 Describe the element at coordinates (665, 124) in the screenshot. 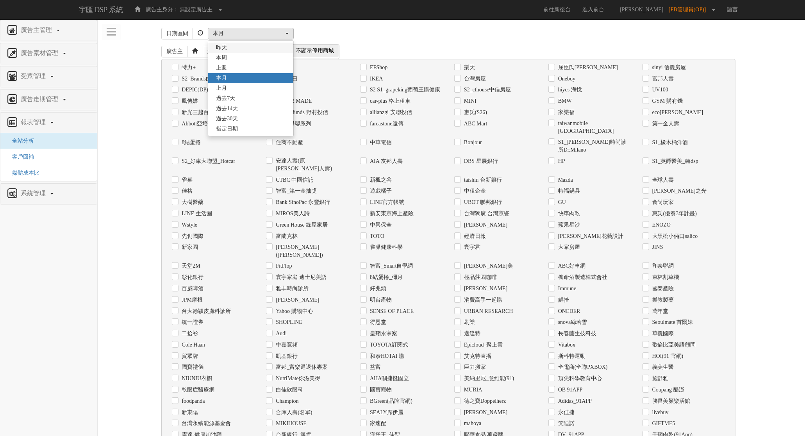

I see `label: 第一金人壽` at that location.